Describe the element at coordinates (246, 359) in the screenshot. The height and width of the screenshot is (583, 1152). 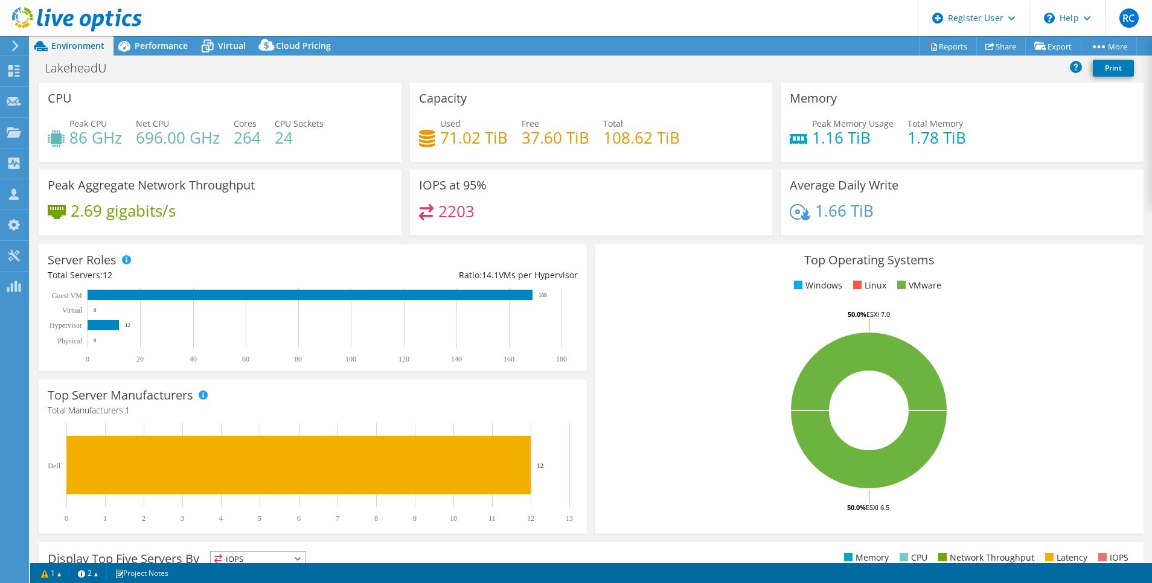
I see `text: 60` at that location.